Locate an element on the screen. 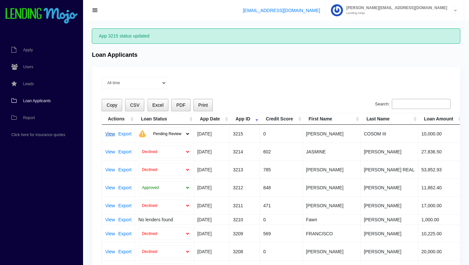  td: 848 is located at coordinates (281, 187).